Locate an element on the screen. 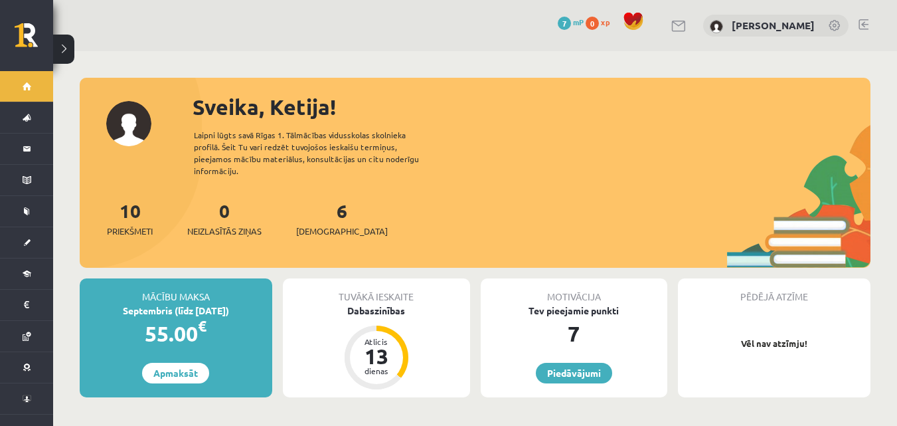  a: Piedāvājumi is located at coordinates (574, 373).